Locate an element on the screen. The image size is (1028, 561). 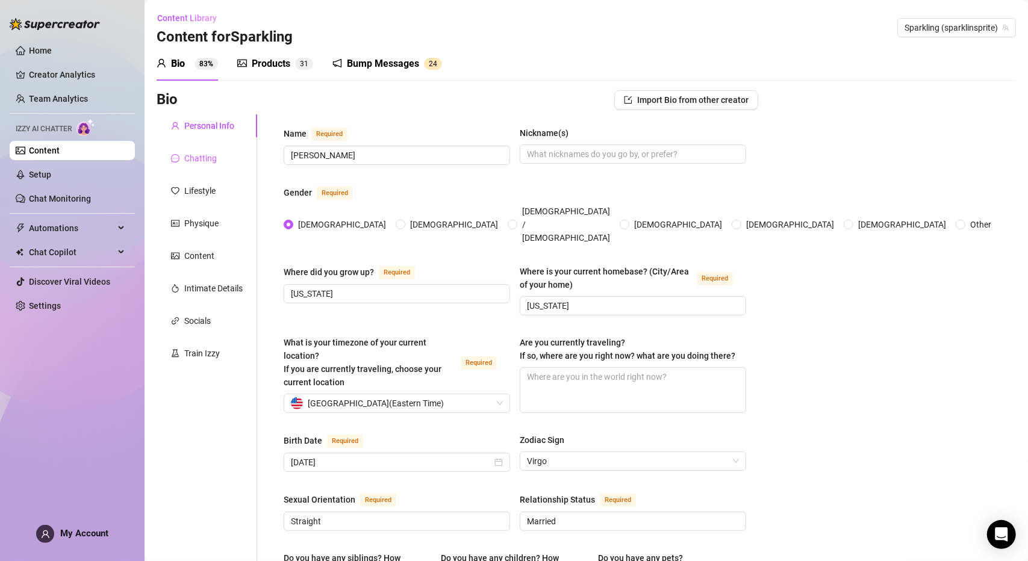
div: Physique is located at coordinates (201, 224).